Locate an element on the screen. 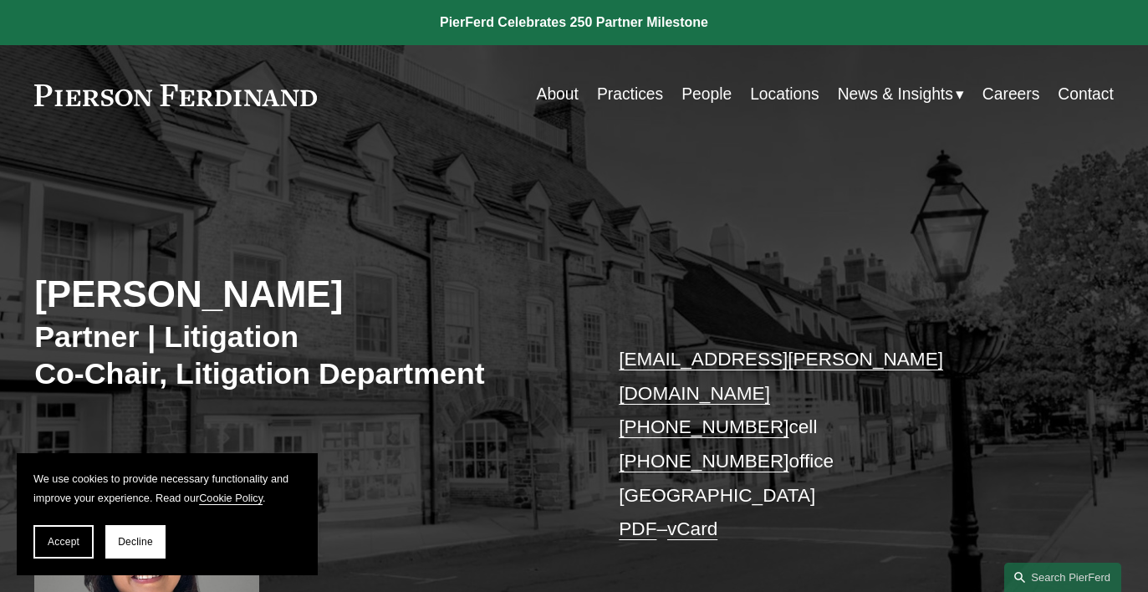 The height and width of the screenshot is (592, 1148). a: People is located at coordinates (706, 94).